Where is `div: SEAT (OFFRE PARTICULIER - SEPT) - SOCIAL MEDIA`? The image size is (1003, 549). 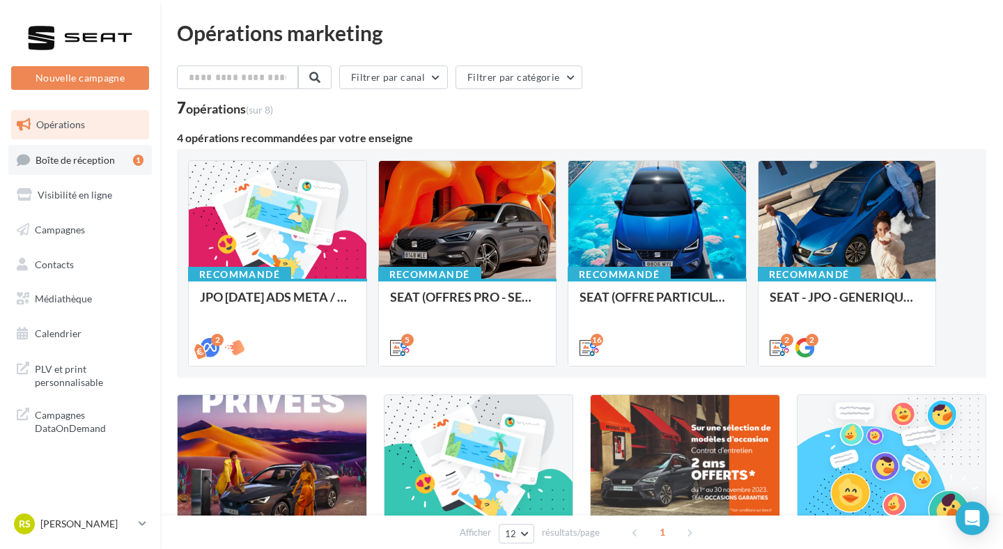 div: SEAT (OFFRE PARTICULIER - SEPT) - SOCIAL MEDIA is located at coordinates (657, 304).